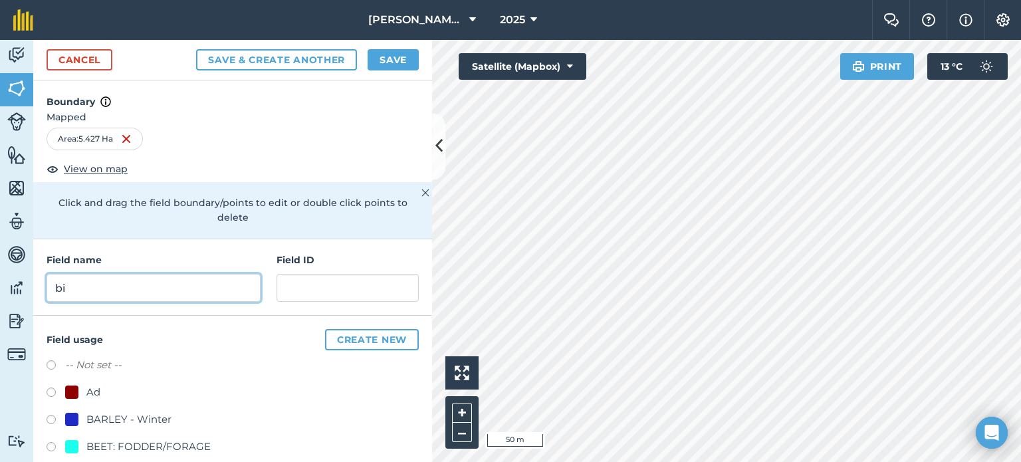  I want to click on img: fieldmargin Logo, so click(23, 20).